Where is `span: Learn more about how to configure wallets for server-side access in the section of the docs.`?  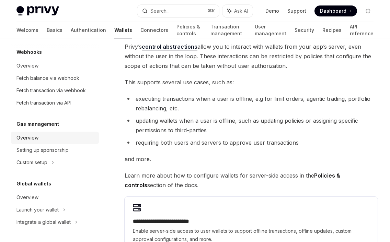
span: Learn more about how to configure wallets for server-side access in the section of the docs. is located at coordinates (251, 180).